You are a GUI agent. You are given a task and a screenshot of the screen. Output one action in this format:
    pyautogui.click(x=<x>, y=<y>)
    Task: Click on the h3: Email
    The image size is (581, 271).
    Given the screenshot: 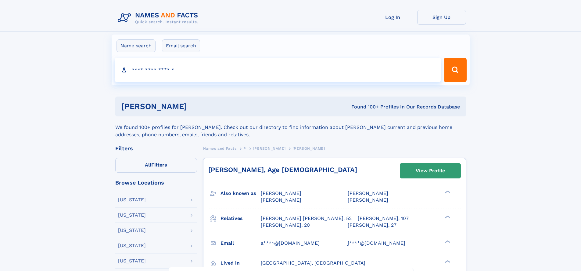 What is the action you would take?
    pyautogui.click(x=241, y=243)
    